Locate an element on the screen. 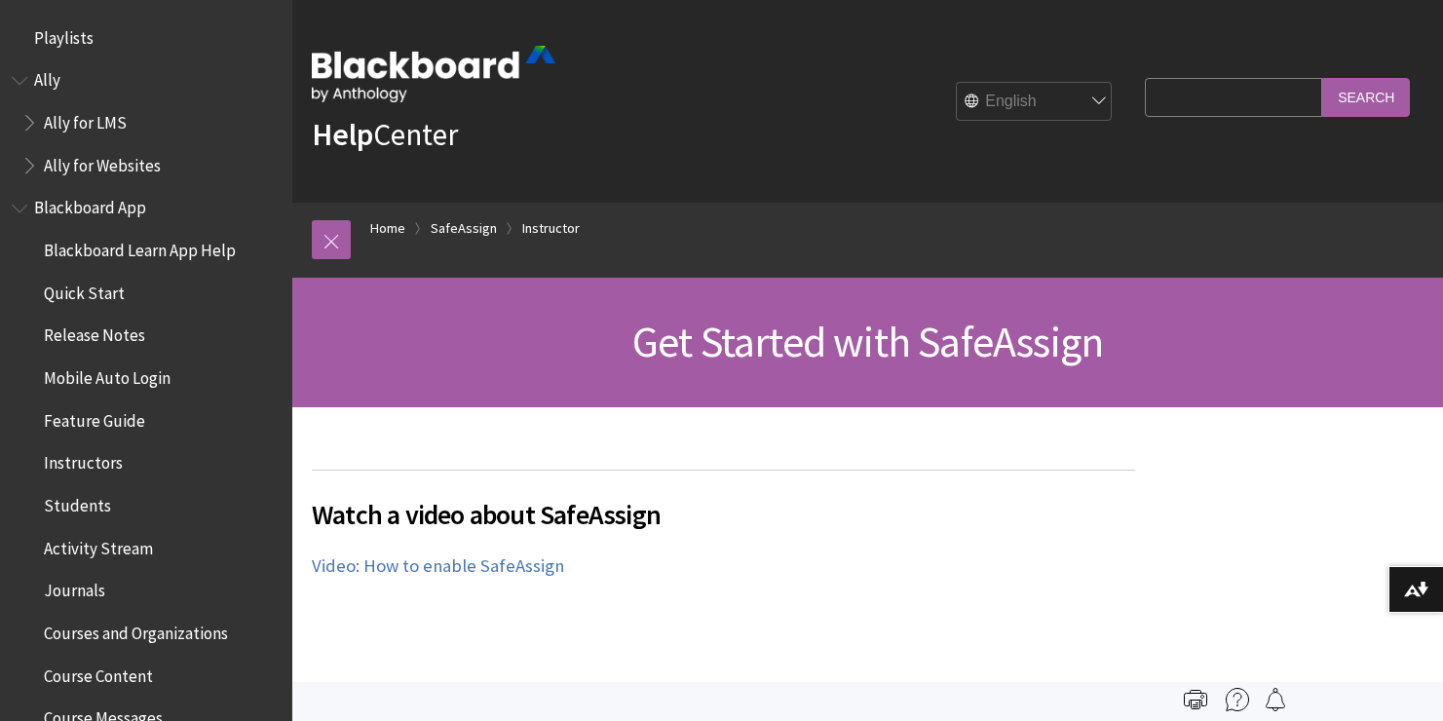 The width and height of the screenshot is (1443, 721). input: Search is located at coordinates (1366, 96).